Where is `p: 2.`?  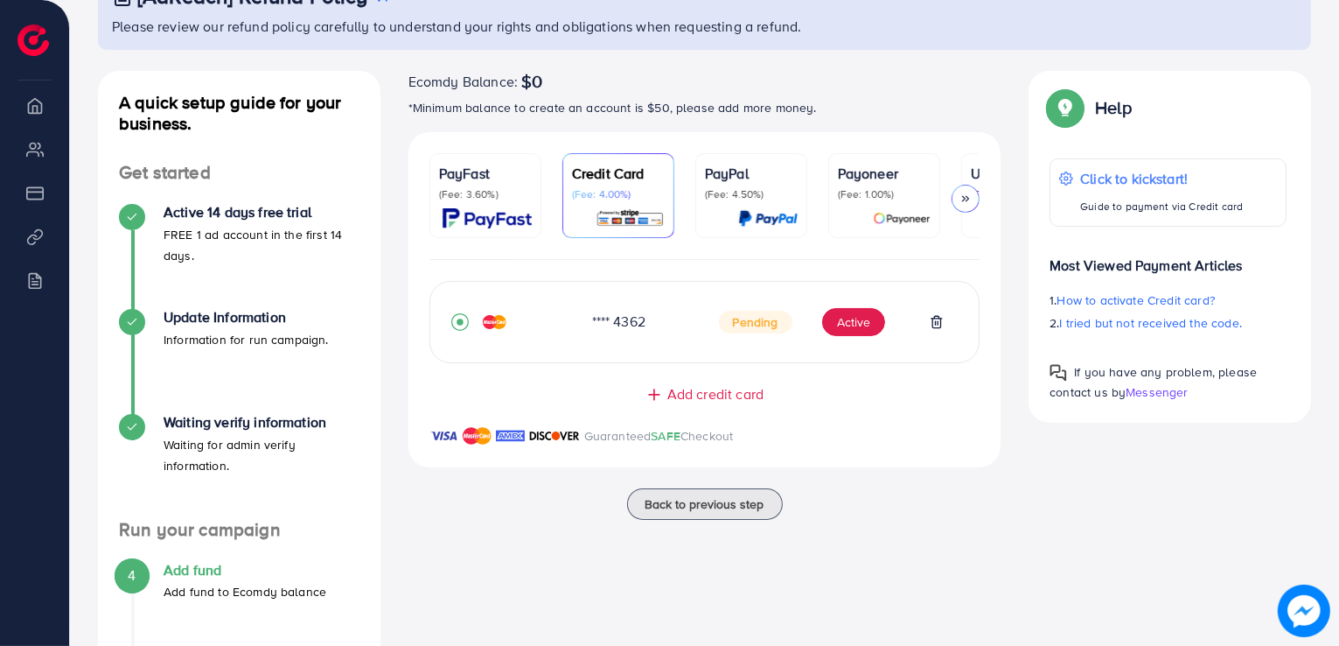 p: 2. is located at coordinates (1168, 323).